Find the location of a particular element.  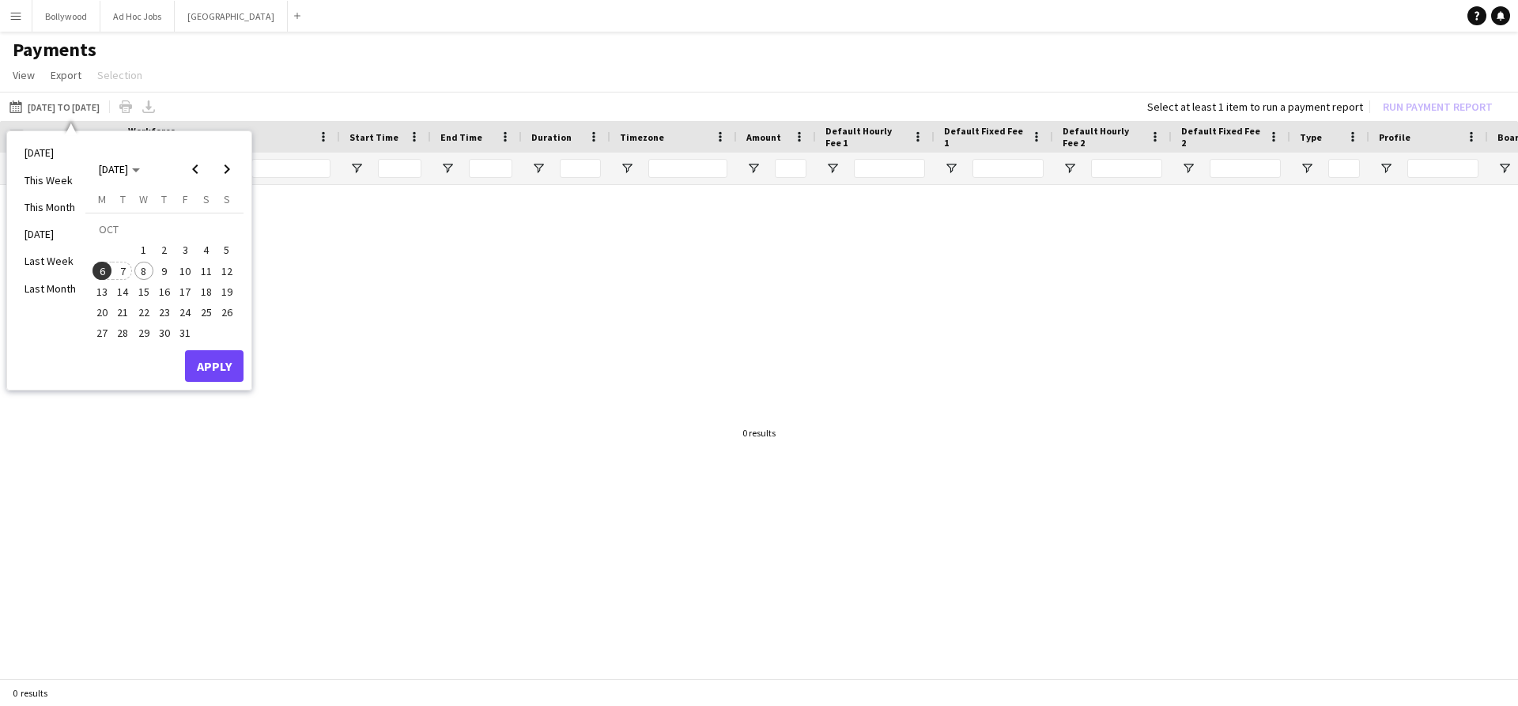

button: 11-10-2025 is located at coordinates (206, 270).